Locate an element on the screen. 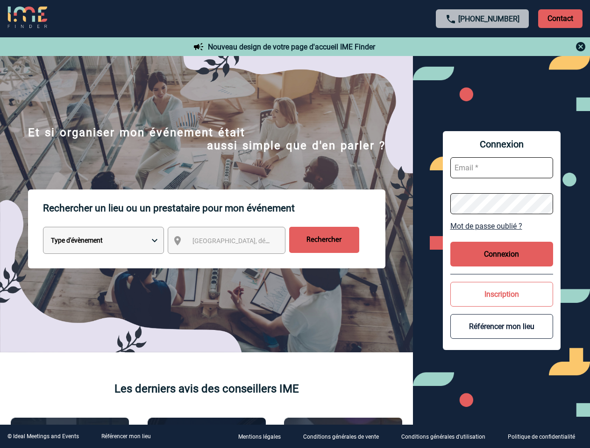  p: Rechercher un lieu ou un prestataire pour mon événement is located at coordinates (214, 208).